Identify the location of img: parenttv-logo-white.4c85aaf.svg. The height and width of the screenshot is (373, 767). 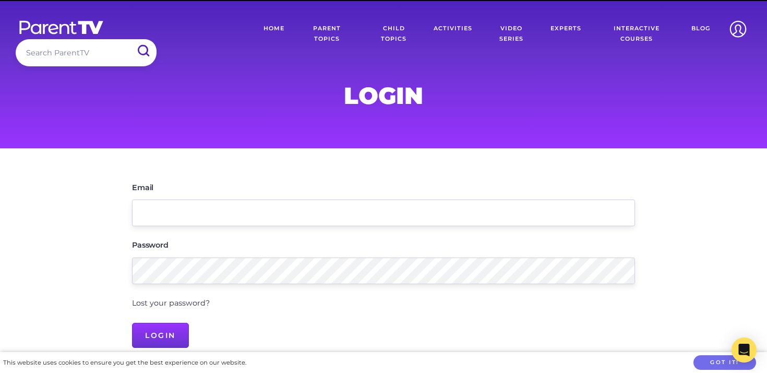
(61, 27).